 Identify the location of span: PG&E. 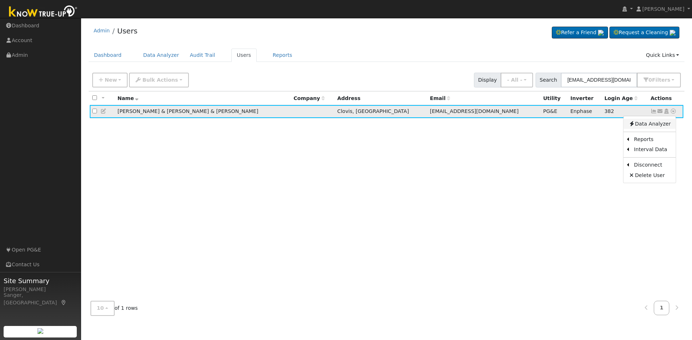
(550, 111).